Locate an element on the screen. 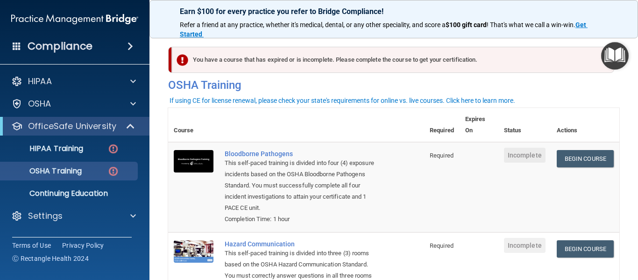 The height and width of the screenshot is (280, 638). div: Completion Time: 1 hour is located at coordinates (301, 219).